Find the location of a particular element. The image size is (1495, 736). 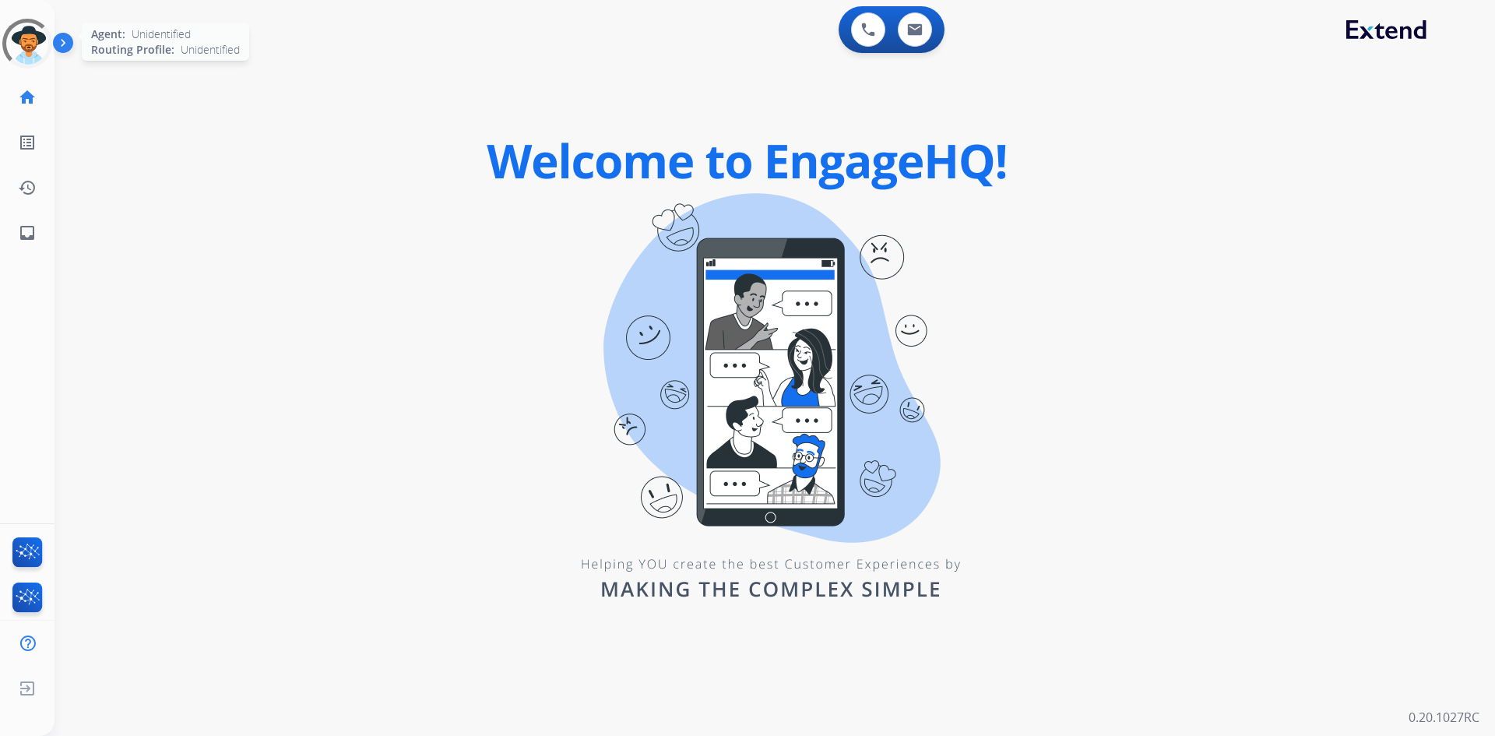

p: 0.20.1027RC is located at coordinates (1443, 717).